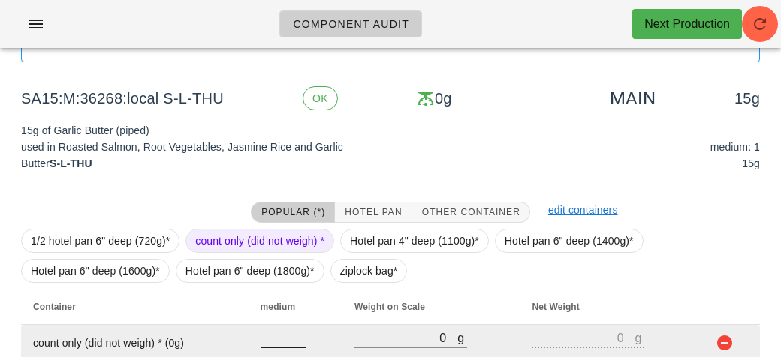 This screenshot has width=781, height=357. Describe the element at coordinates (583, 210) in the screenshot. I see `a: edit containers` at that location.